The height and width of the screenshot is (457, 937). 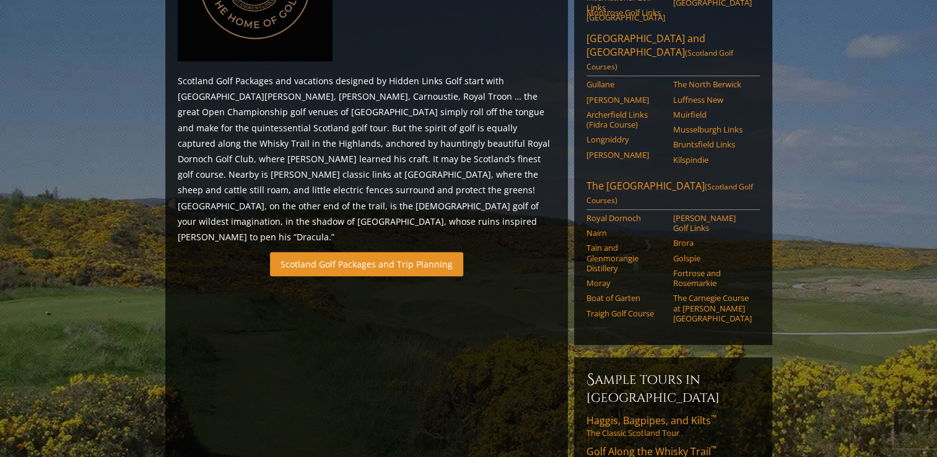 What do you see at coordinates (625, 283) in the screenshot?
I see `a: Moray` at bounding box center [625, 283].